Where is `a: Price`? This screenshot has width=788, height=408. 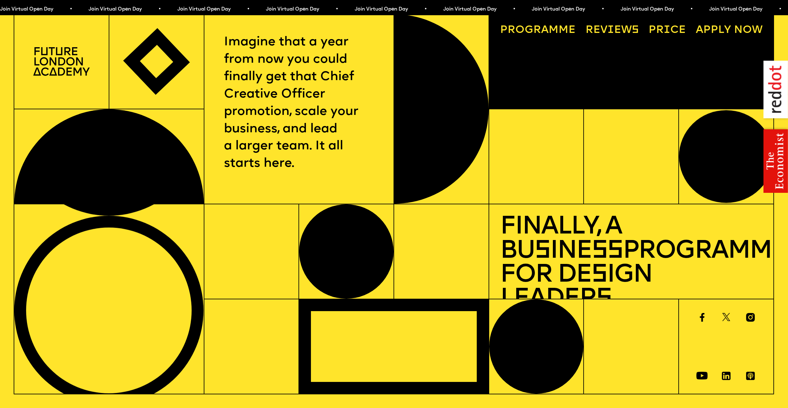 a: Price is located at coordinates (667, 31).